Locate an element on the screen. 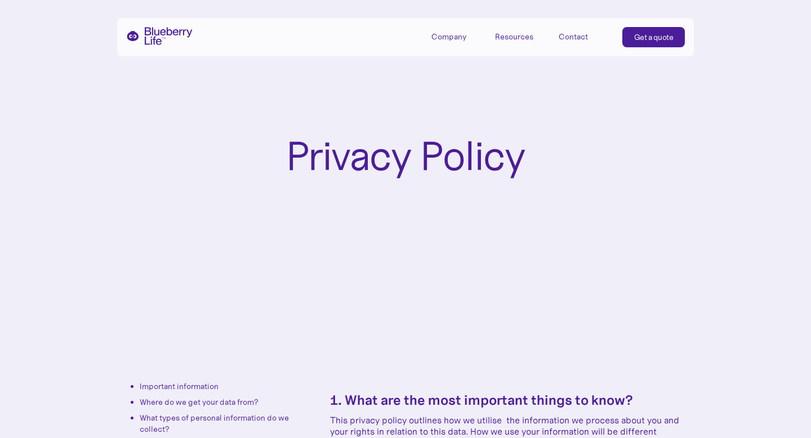 The image size is (811, 438). div: Contact is located at coordinates (574, 37).